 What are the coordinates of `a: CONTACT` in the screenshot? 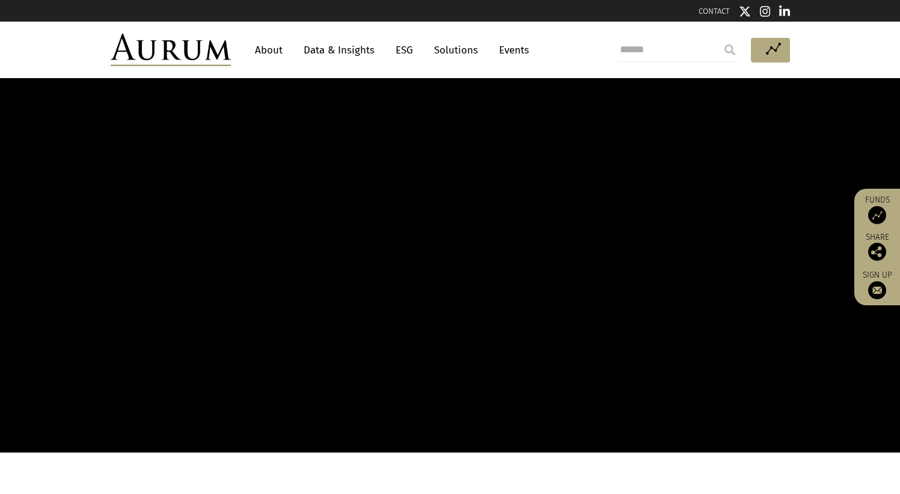 It's located at (714, 11).